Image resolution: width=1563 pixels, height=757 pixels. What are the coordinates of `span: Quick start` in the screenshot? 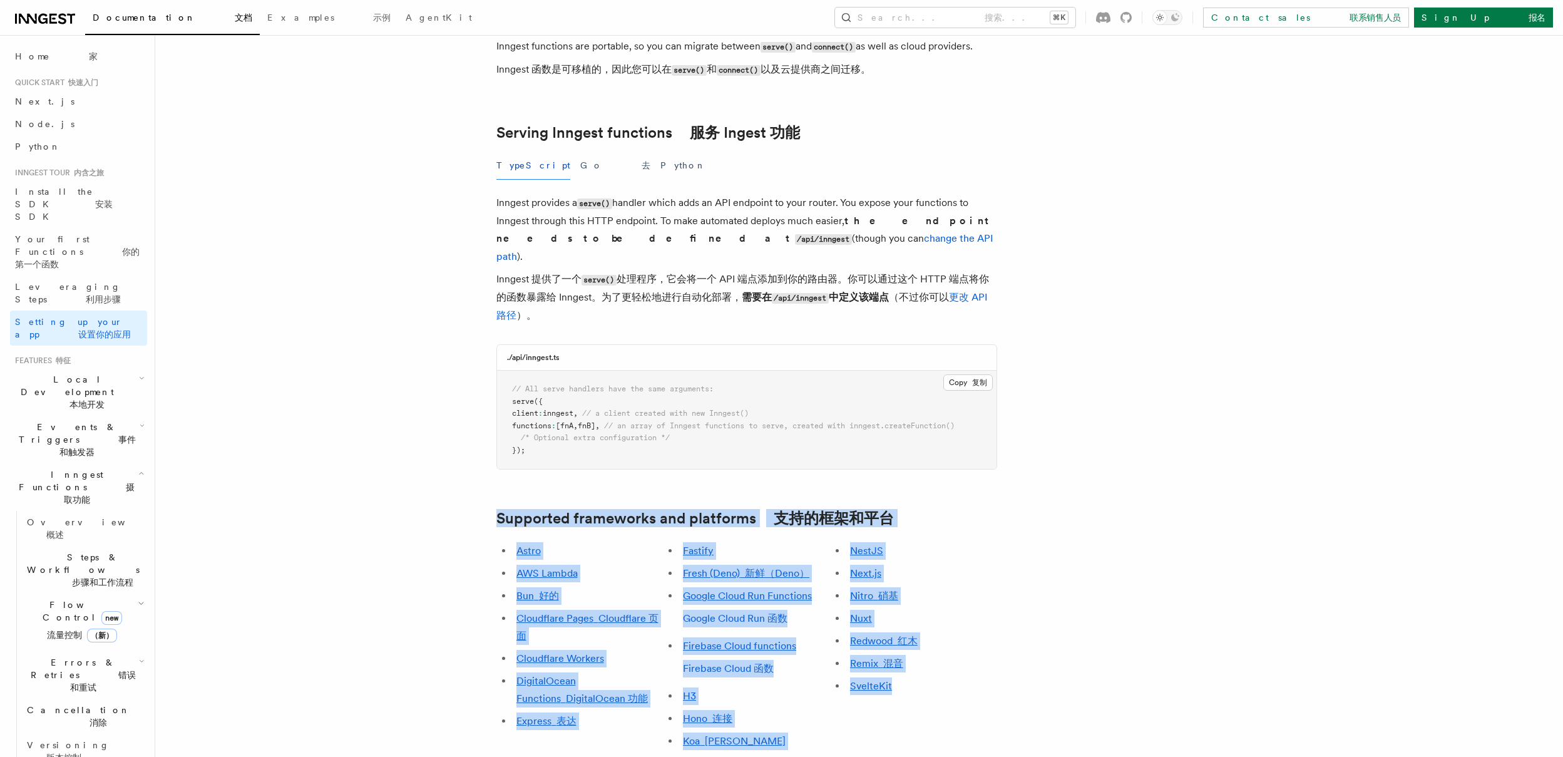 It's located at (54, 83).